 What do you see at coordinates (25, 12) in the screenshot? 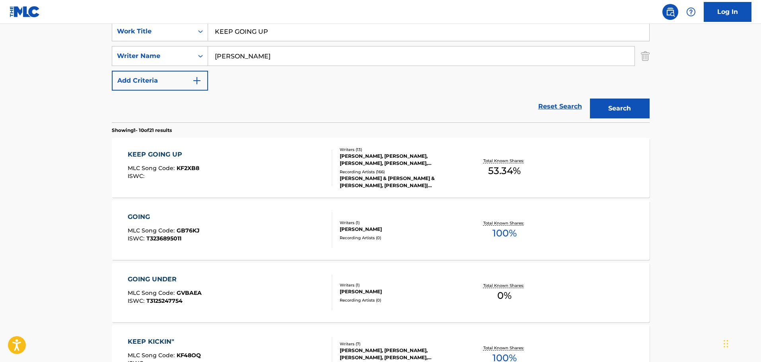
I see `img: MLC Logo` at bounding box center [25, 12].